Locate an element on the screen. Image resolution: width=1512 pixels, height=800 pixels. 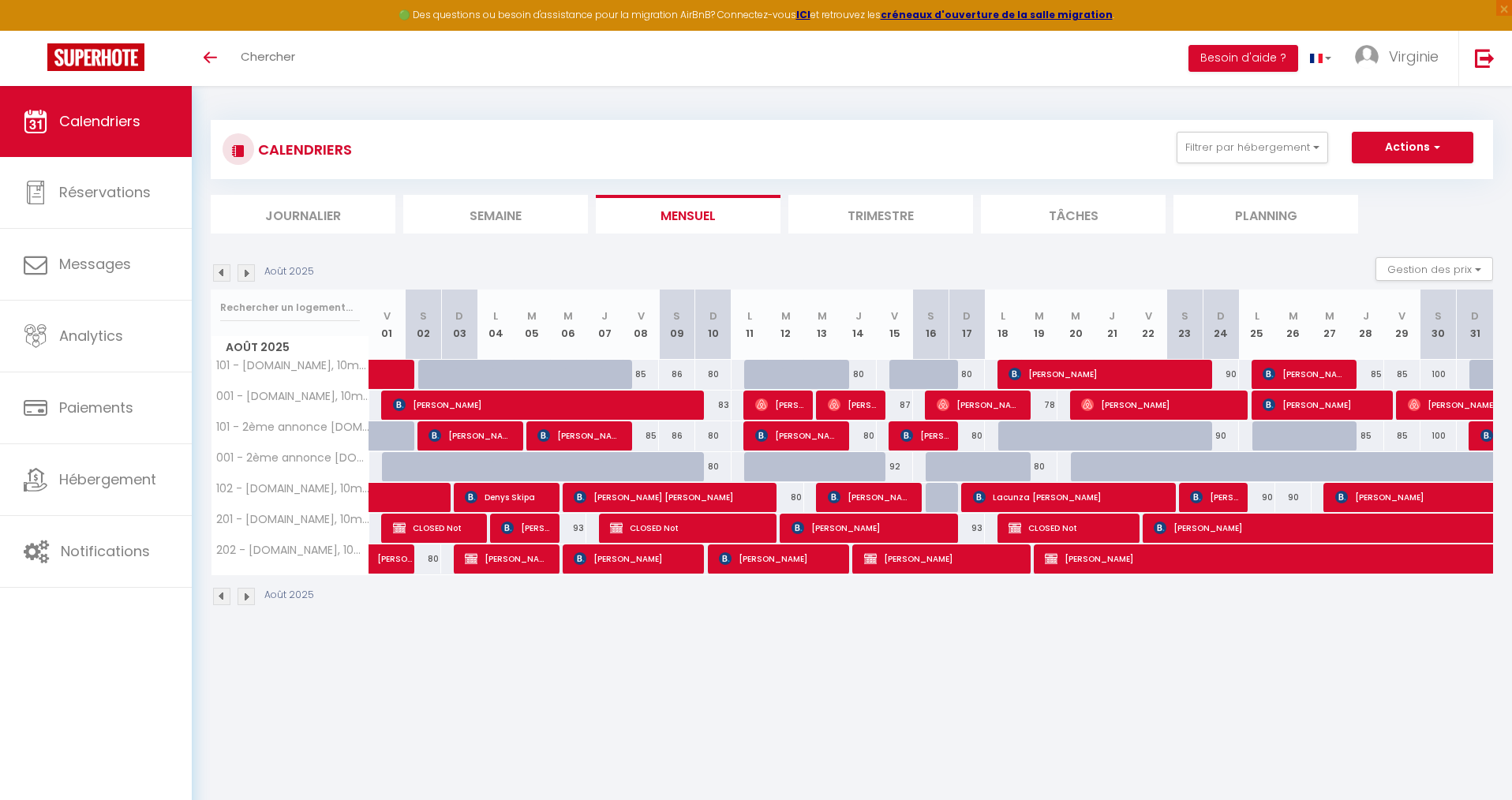
div: 87 is located at coordinates (895, 404).